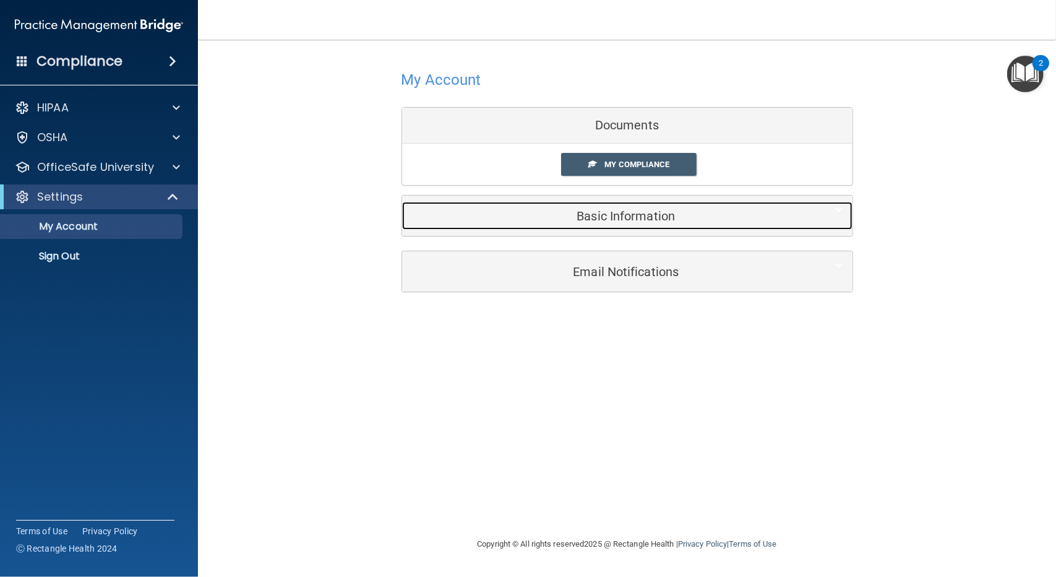 The height and width of the screenshot is (577, 1056). I want to click on p: HIPAA, so click(53, 108).